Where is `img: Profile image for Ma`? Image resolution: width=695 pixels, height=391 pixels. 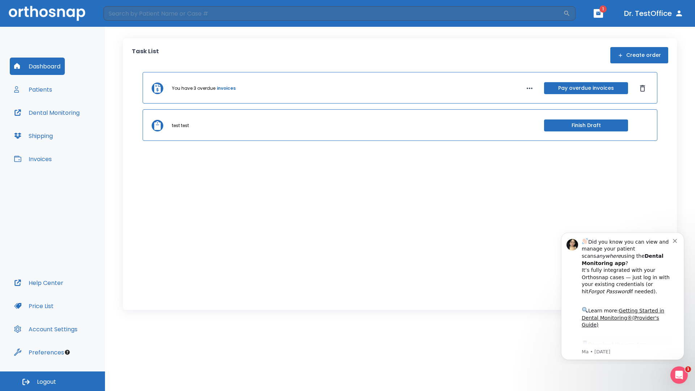
img: Profile image for Ma is located at coordinates (22, 19).